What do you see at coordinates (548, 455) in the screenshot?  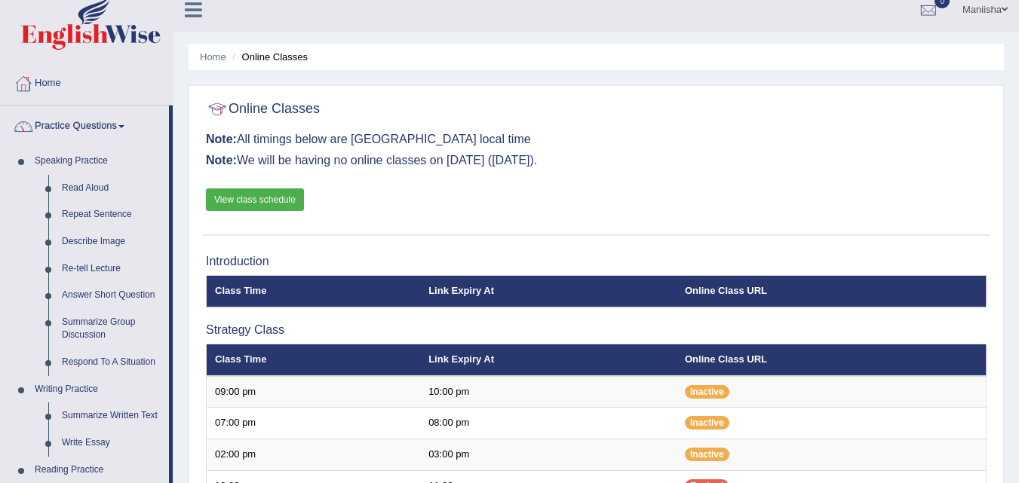 I see `td: 03:00 pm` at bounding box center [548, 455].